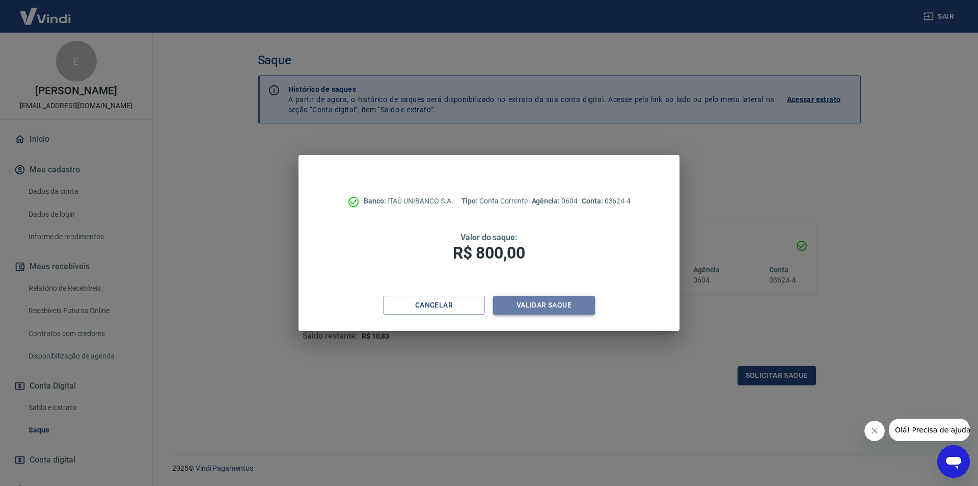  Describe the element at coordinates (606, 201) in the screenshot. I see `p: 03624-4` at that location.